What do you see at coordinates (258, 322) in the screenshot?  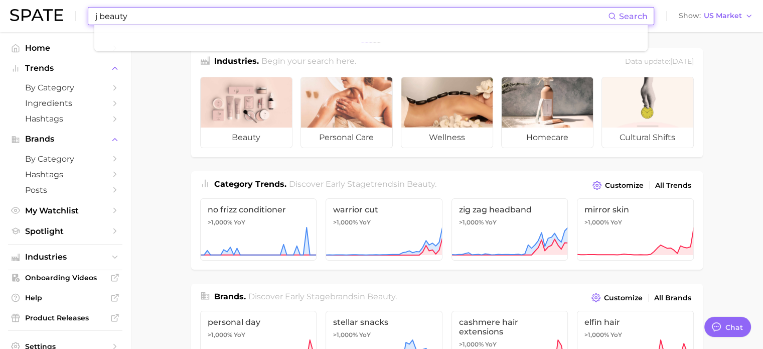 I see `span: personal day` at bounding box center [258, 322].